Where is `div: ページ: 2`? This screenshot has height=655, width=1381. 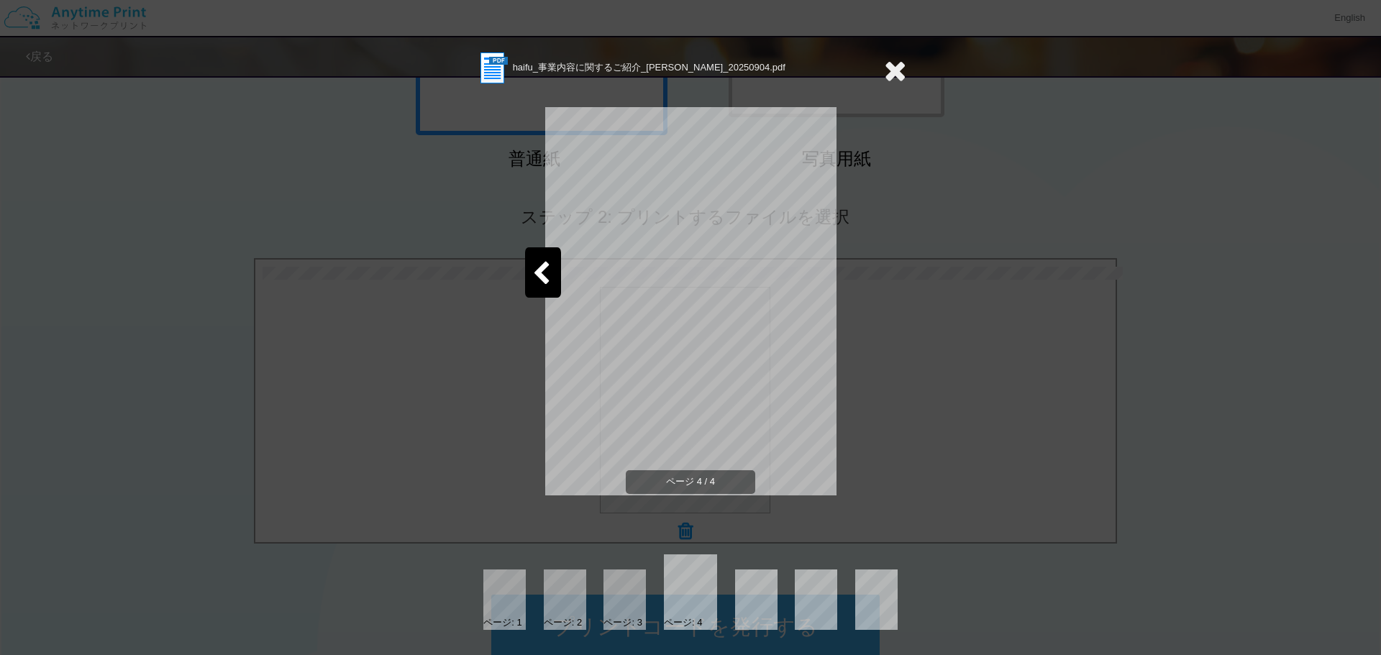
div: ページ: 2 is located at coordinates (563, 623).